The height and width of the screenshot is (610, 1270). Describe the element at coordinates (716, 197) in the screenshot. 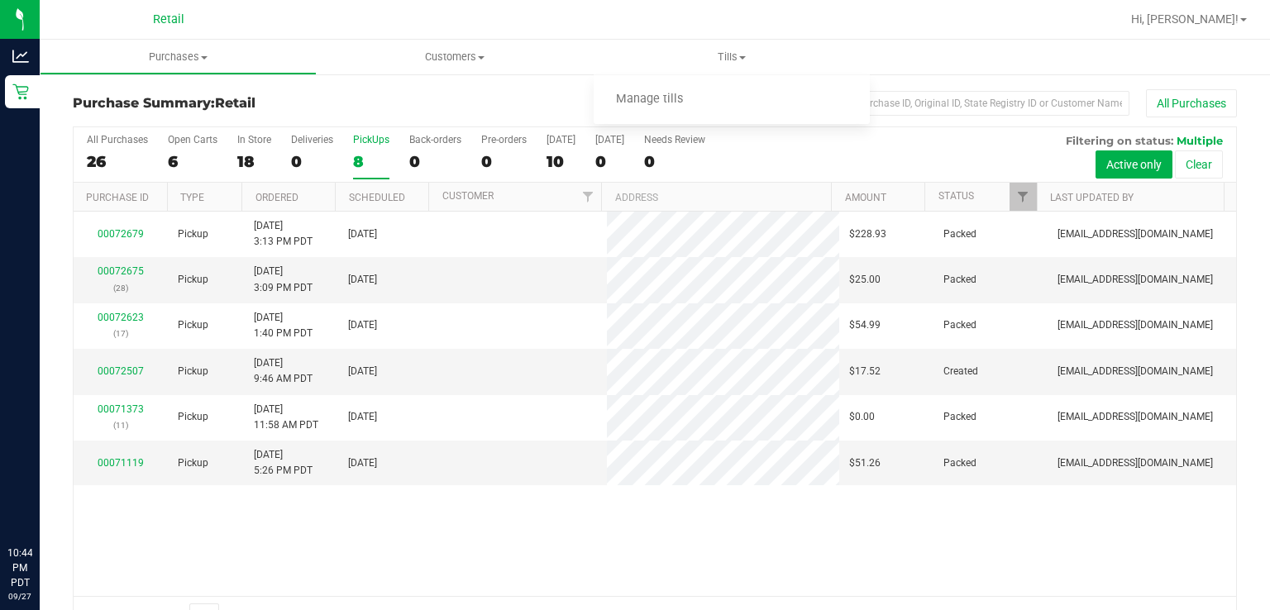

I see `th: Address` at that location.